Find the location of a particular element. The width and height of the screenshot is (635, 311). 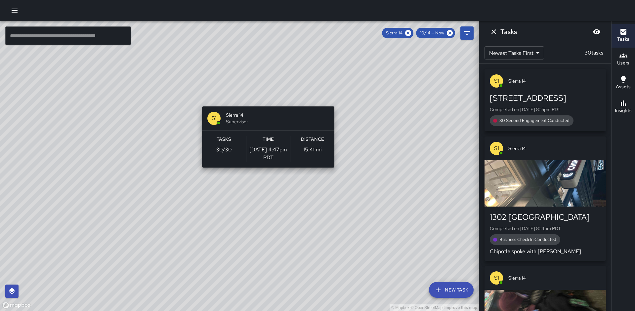

button: Assets is located at coordinates (623, 83).